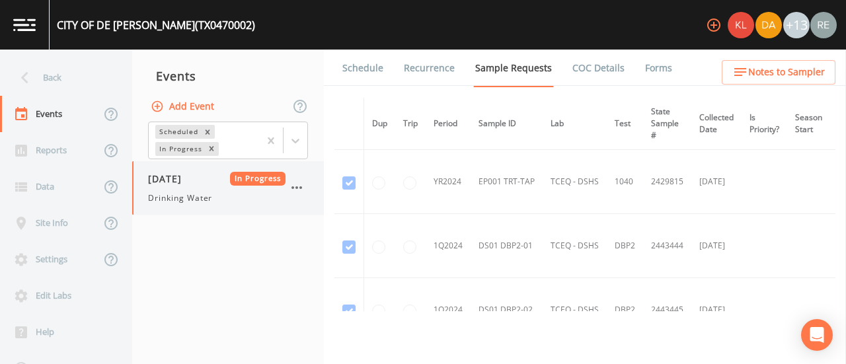  What do you see at coordinates (429, 68) in the screenshot?
I see `a: Recurrence` at bounding box center [429, 68].